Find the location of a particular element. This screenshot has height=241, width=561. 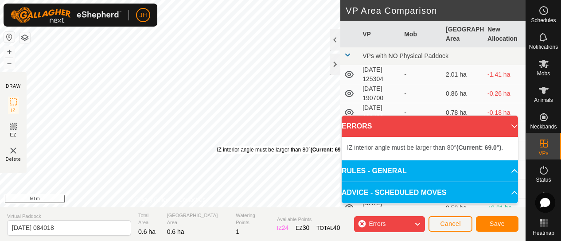

span: Watering Points is located at coordinates (253, 219).